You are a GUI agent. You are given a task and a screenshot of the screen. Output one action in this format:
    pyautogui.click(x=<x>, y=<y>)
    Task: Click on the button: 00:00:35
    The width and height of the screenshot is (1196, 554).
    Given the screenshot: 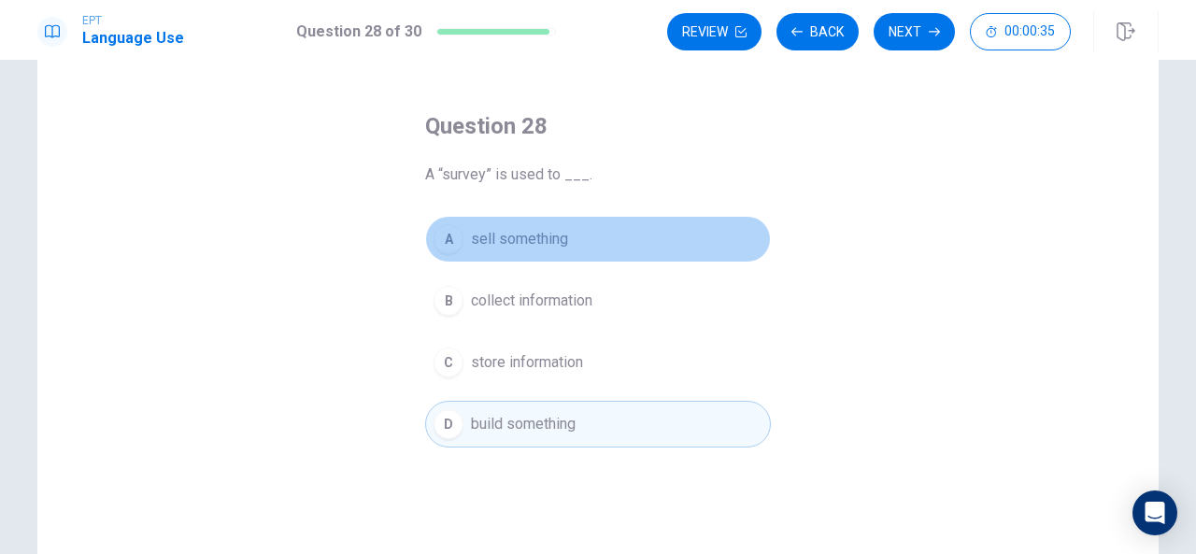 What is the action you would take?
    pyautogui.click(x=1021, y=32)
    